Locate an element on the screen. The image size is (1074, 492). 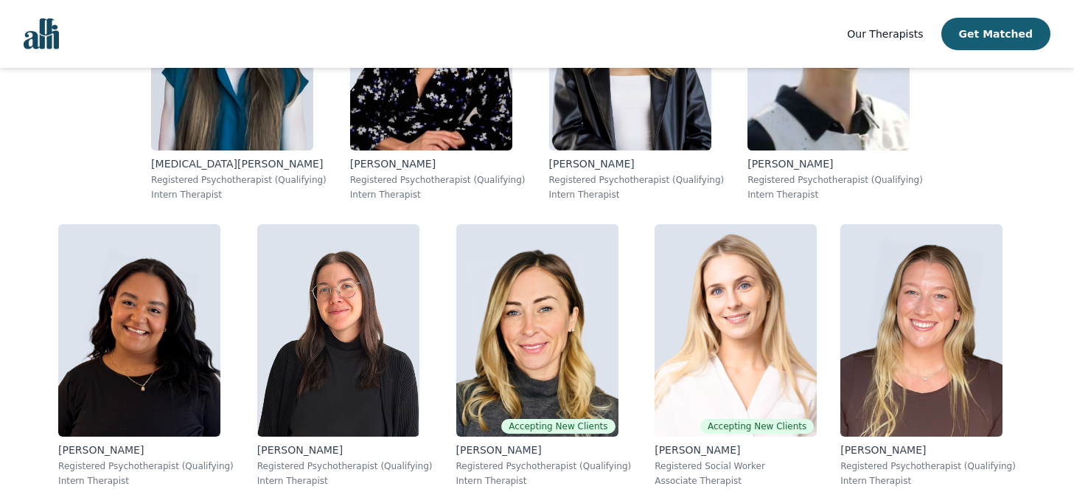
a: Our Therapists is located at coordinates (884, 34).